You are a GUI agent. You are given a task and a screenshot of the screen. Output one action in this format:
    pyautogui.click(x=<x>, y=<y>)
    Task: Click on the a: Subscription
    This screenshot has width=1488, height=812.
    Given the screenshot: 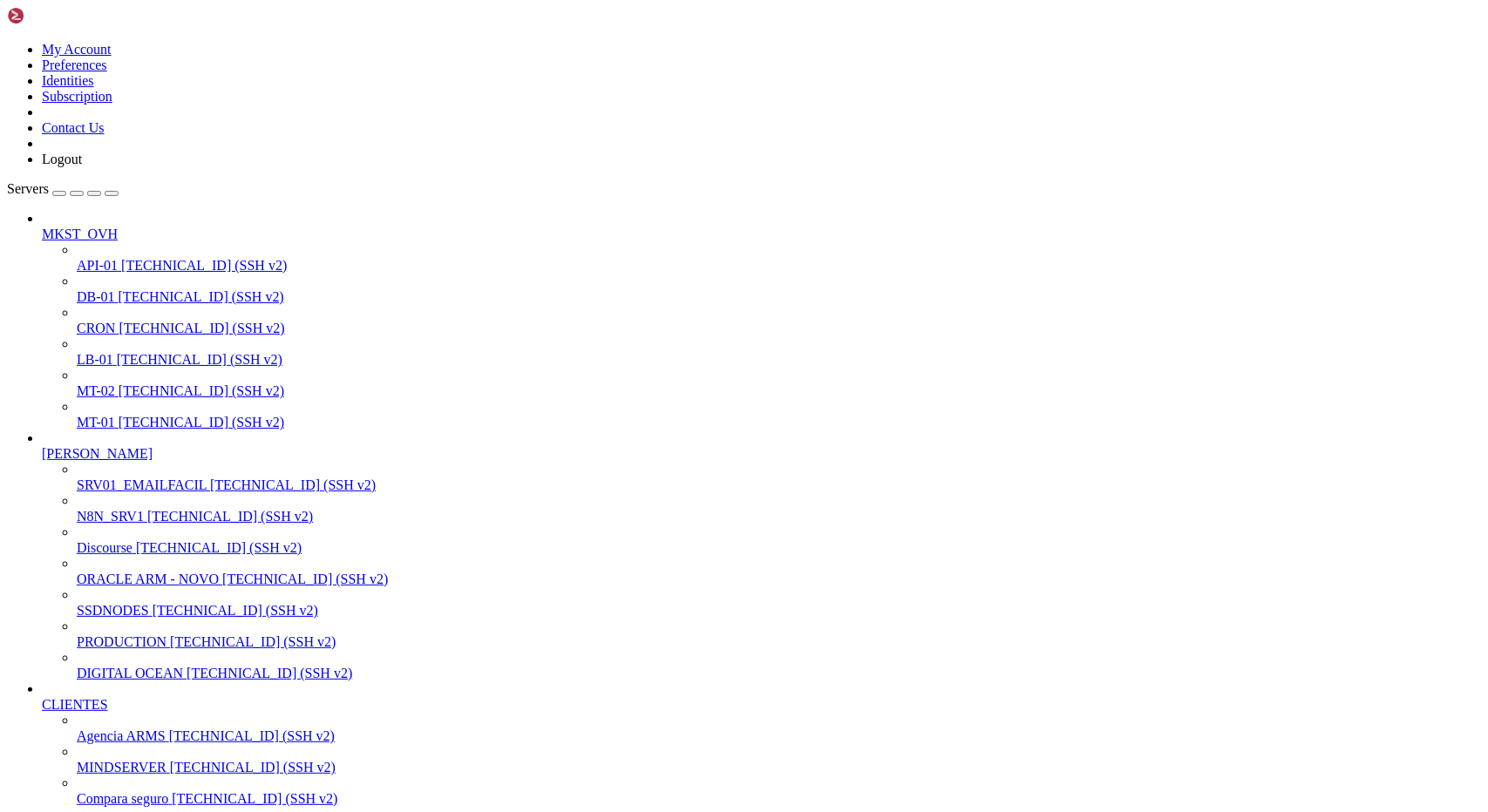 What is the action you would take?
    pyautogui.click(x=77, y=96)
    